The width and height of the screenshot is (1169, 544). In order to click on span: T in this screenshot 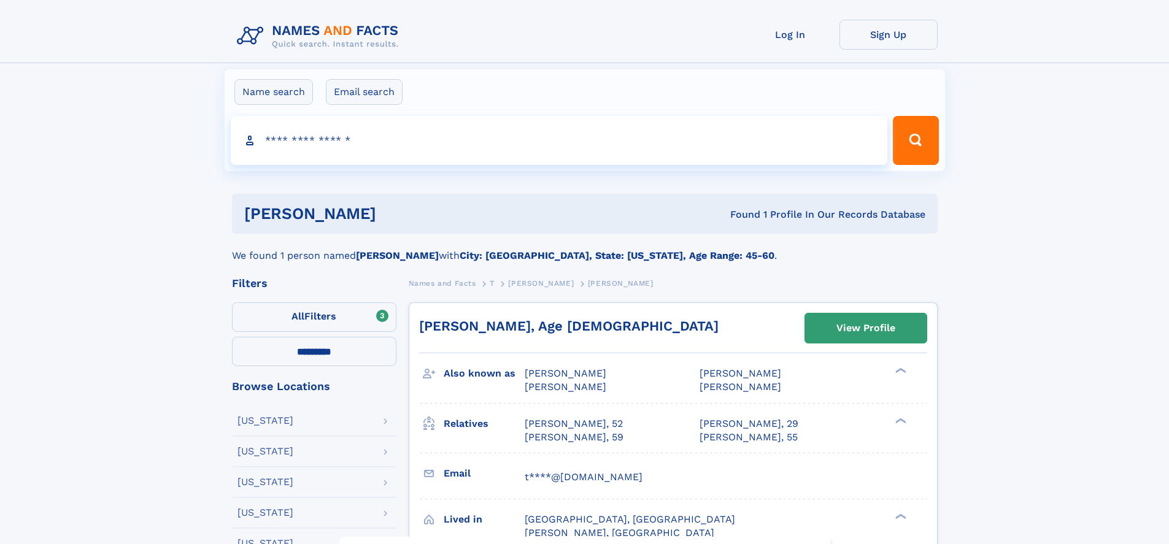, I will do `click(492, 284)`.